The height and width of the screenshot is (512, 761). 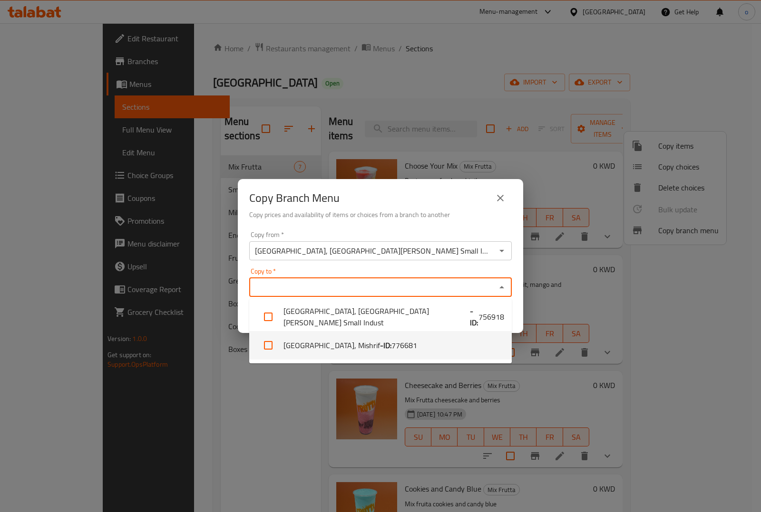 What do you see at coordinates (404, 346) in the screenshot?
I see `span: 776681` at bounding box center [404, 346].